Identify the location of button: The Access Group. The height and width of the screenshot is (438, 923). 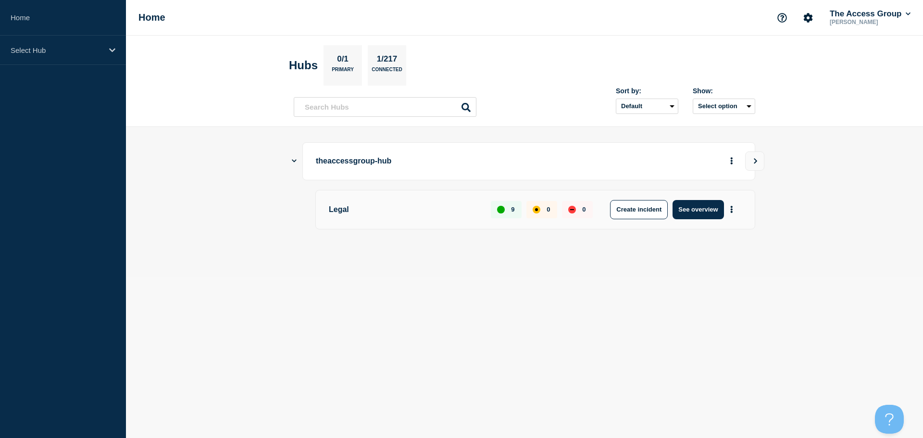
(870, 14).